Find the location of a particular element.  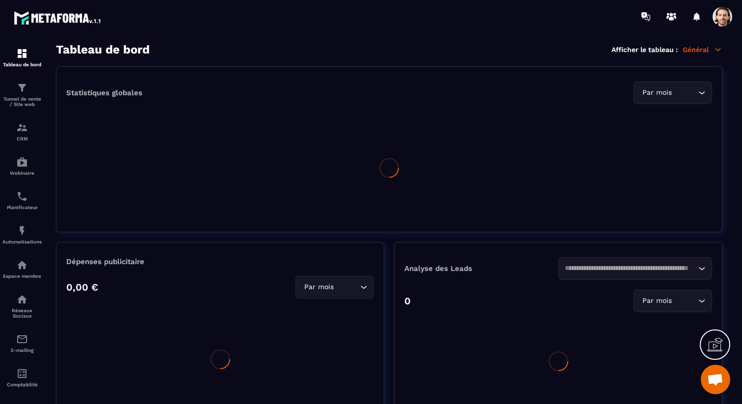

a: accountantaccountantComptabilité is located at coordinates (22, 378).